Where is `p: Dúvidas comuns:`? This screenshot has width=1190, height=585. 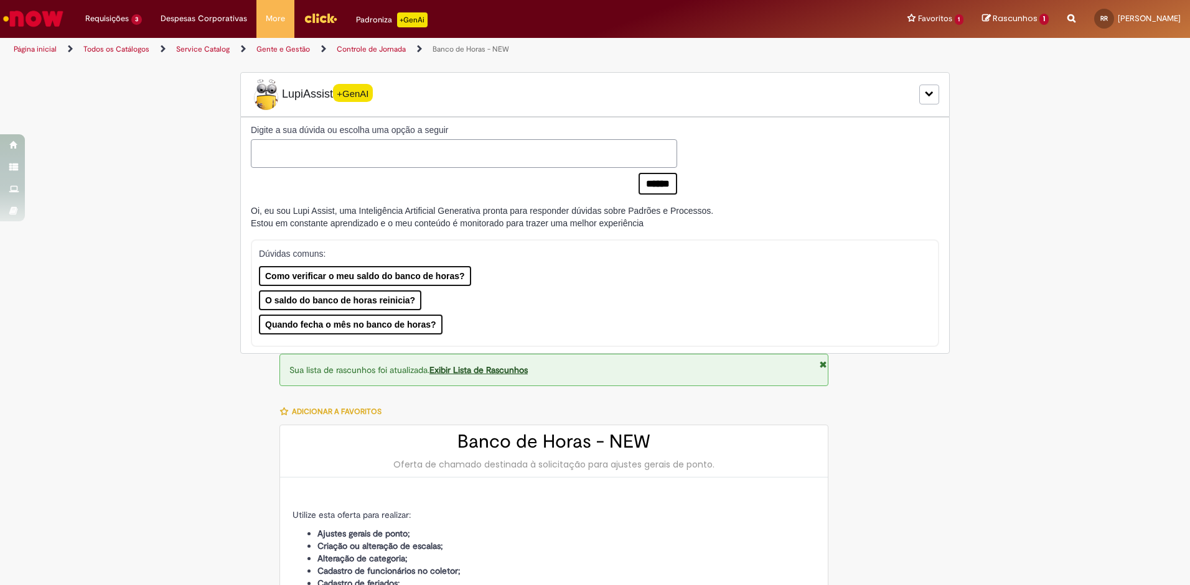
p: Dúvidas comuns: is located at coordinates (586, 254).